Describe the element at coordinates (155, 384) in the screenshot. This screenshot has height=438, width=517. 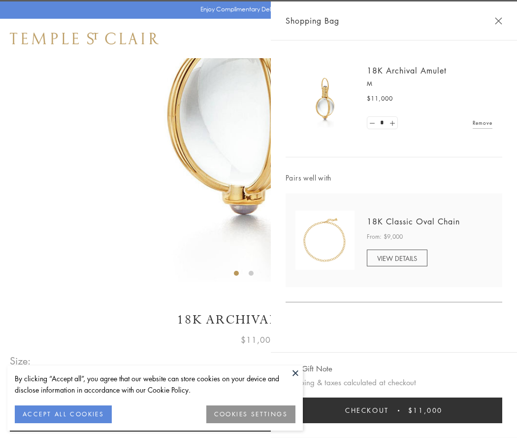
I see `div: By clicking “Accept all”, you agree that our website can store cookies on your device and disclos...` at that location.